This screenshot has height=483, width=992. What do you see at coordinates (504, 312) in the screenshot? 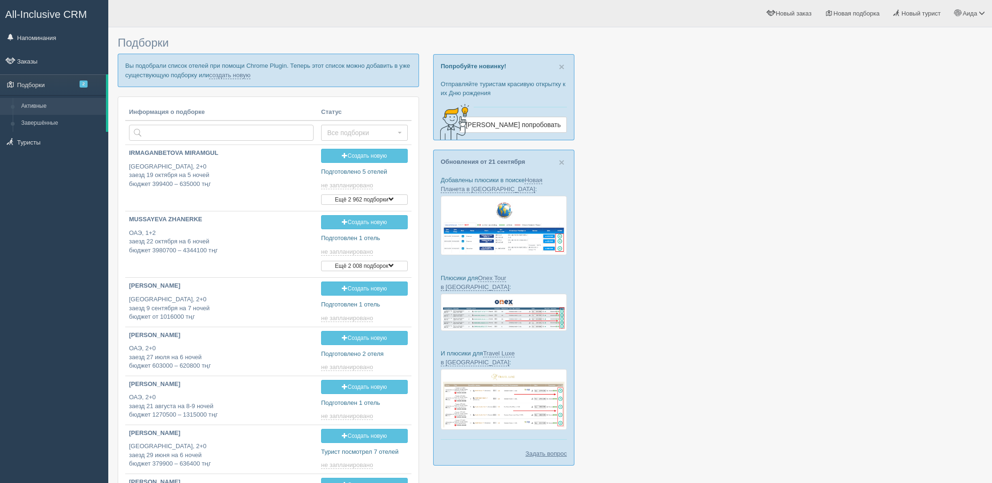
I see `img: onex-tour-proposal-crm-for-travel-agency.png` at bounding box center [504, 312].